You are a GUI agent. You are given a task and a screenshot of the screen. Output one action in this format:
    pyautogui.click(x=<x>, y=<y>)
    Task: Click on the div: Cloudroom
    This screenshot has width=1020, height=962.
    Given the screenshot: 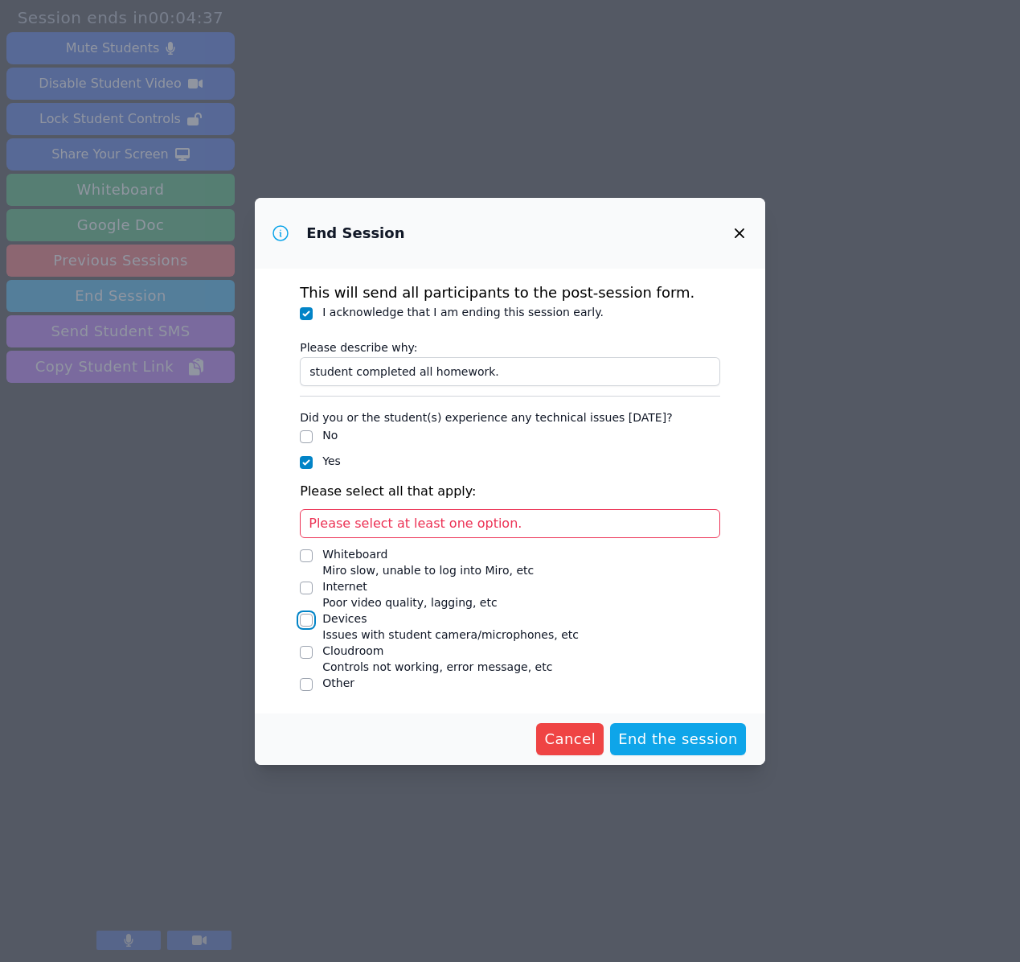 What is the action you would take?
    pyautogui.click(x=437, y=650)
    